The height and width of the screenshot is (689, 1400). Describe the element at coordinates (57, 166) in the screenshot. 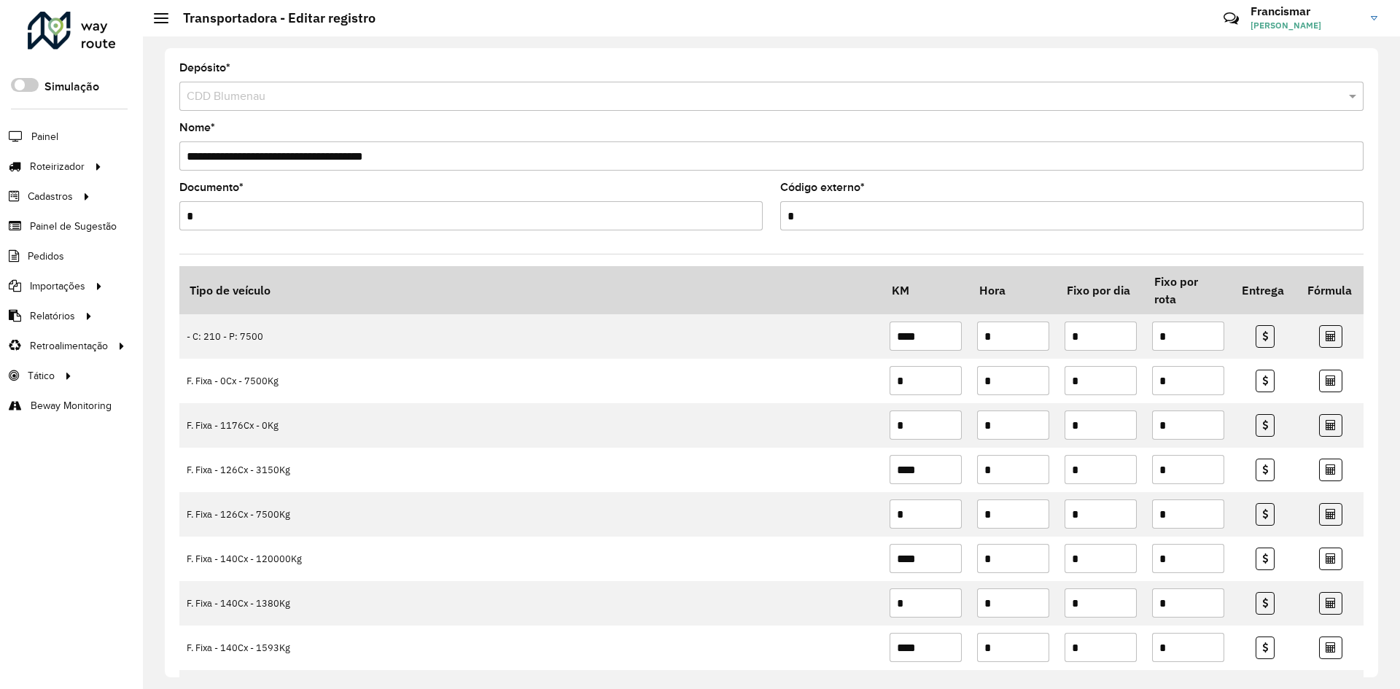

I see `span: Roteirizador` at that location.